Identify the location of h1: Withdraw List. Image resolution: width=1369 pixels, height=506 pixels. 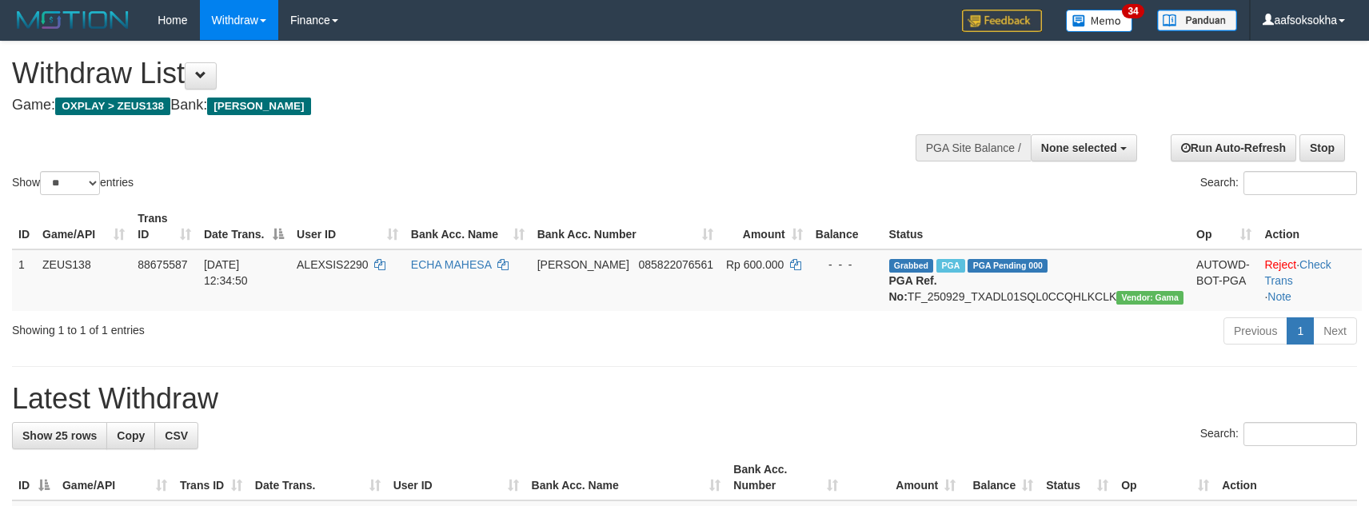
(454, 74).